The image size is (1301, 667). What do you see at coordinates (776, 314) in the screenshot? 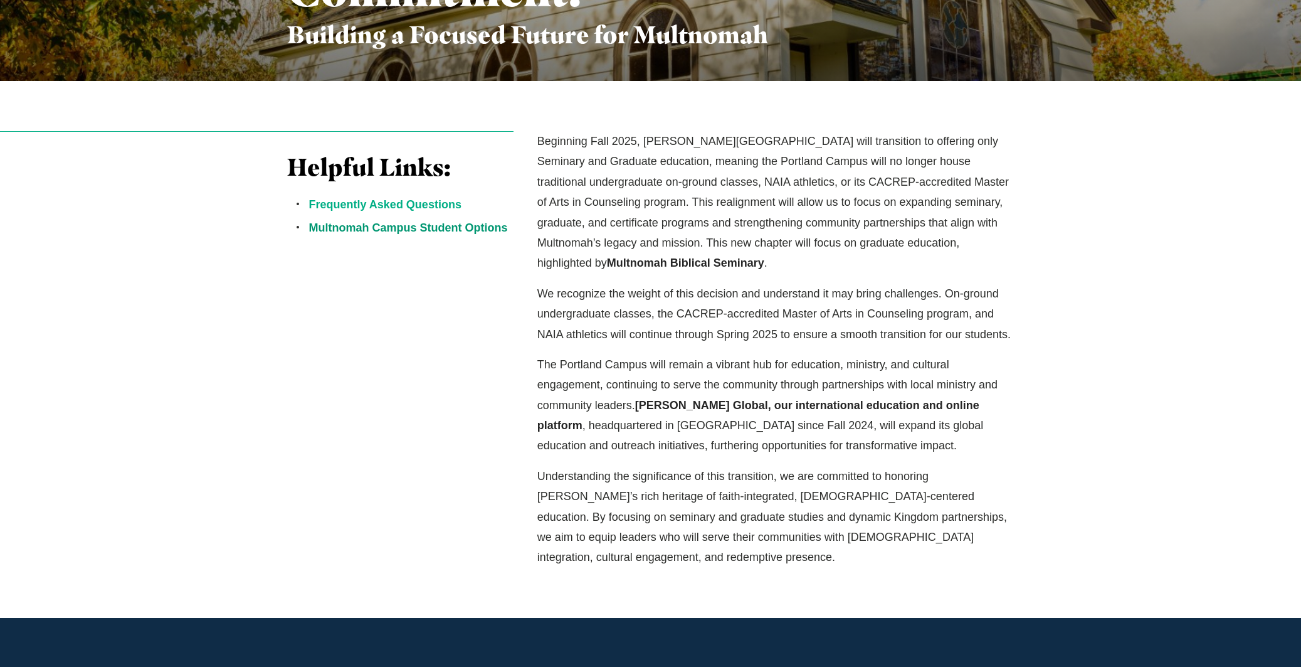
I see `p: We recognize the weight of this decision and understand it may bring challenges. On-ground underg...` at bounding box center [776, 314].